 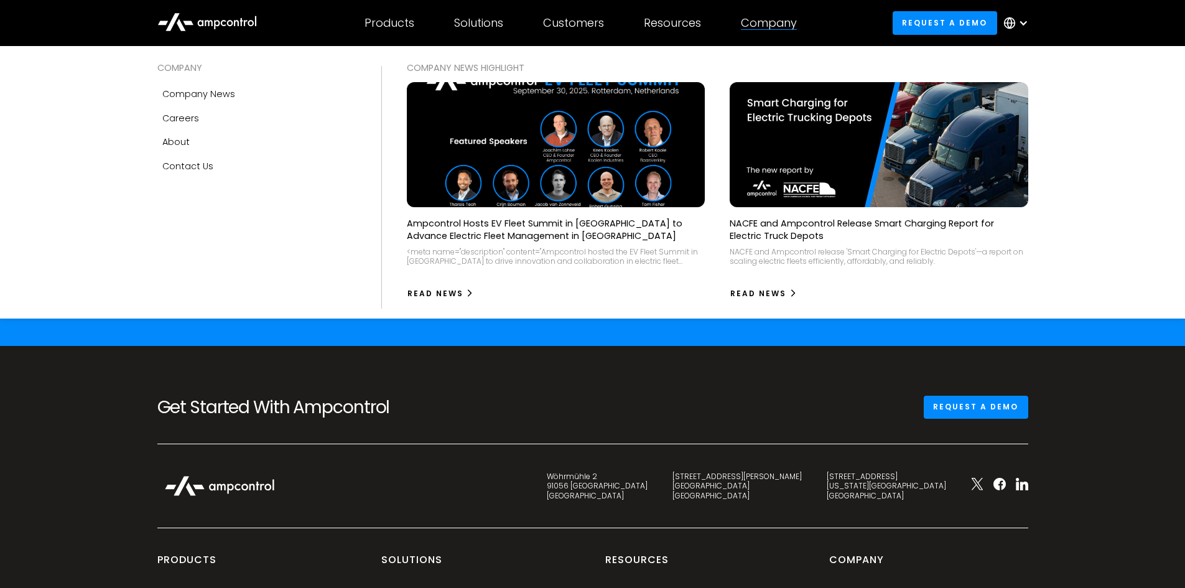 What do you see at coordinates (879, 229) in the screenshot?
I see `p: NACFE and Ampcontrol Release Smart Charging Report for Electric Truck Depots` at bounding box center [879, 229].